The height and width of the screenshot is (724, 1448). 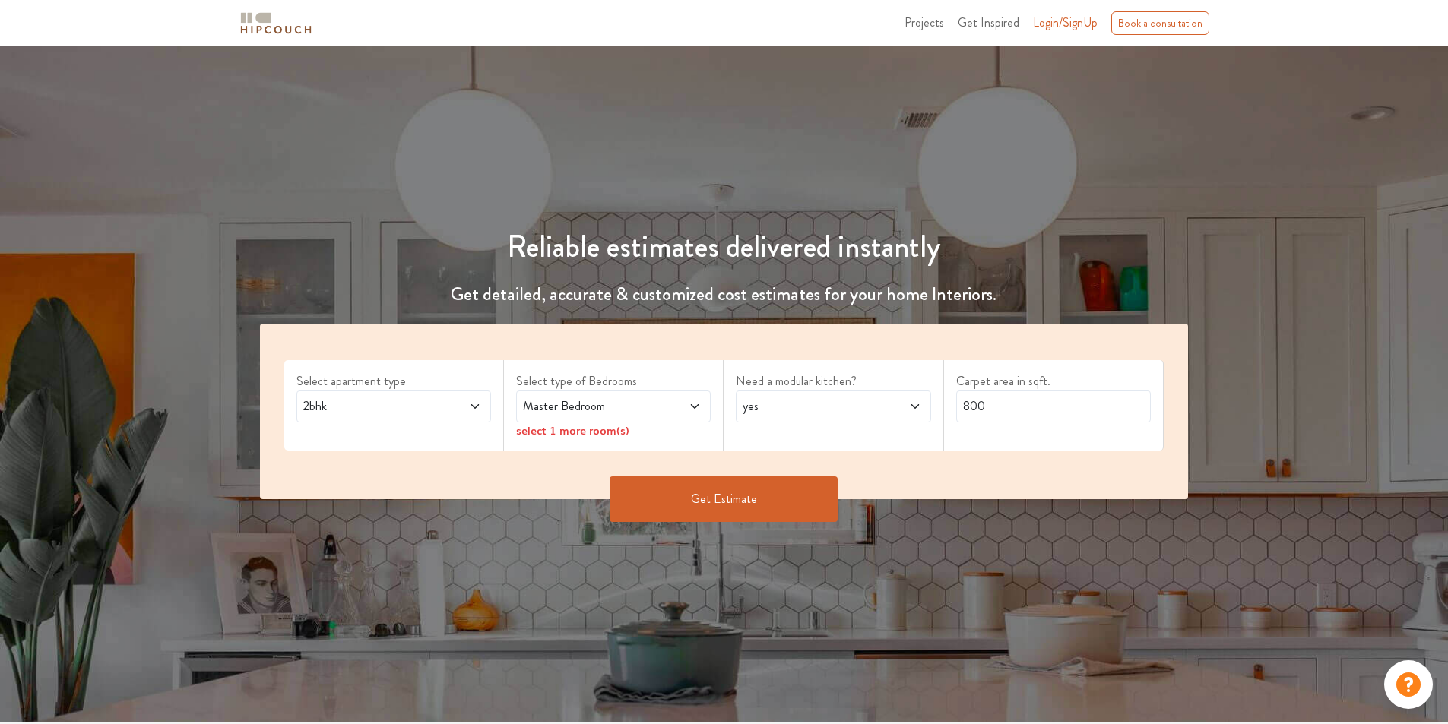 I want to click on h1: Reliable estimates delivered instantly, so click(x=724, y=247).